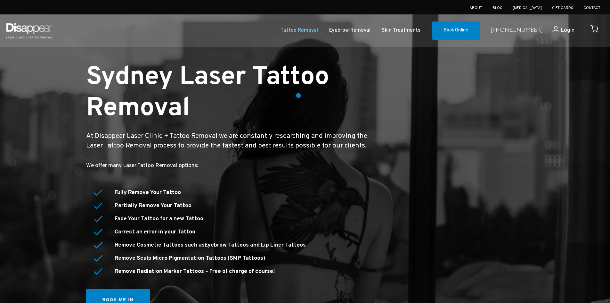 The width and height of the screenshot is (610, 303). Describe the element at coordinates (195, 271) in the screenshot. I see `span: Remove Radiation Marker Tattoos – Free of charge of course!` at that location.